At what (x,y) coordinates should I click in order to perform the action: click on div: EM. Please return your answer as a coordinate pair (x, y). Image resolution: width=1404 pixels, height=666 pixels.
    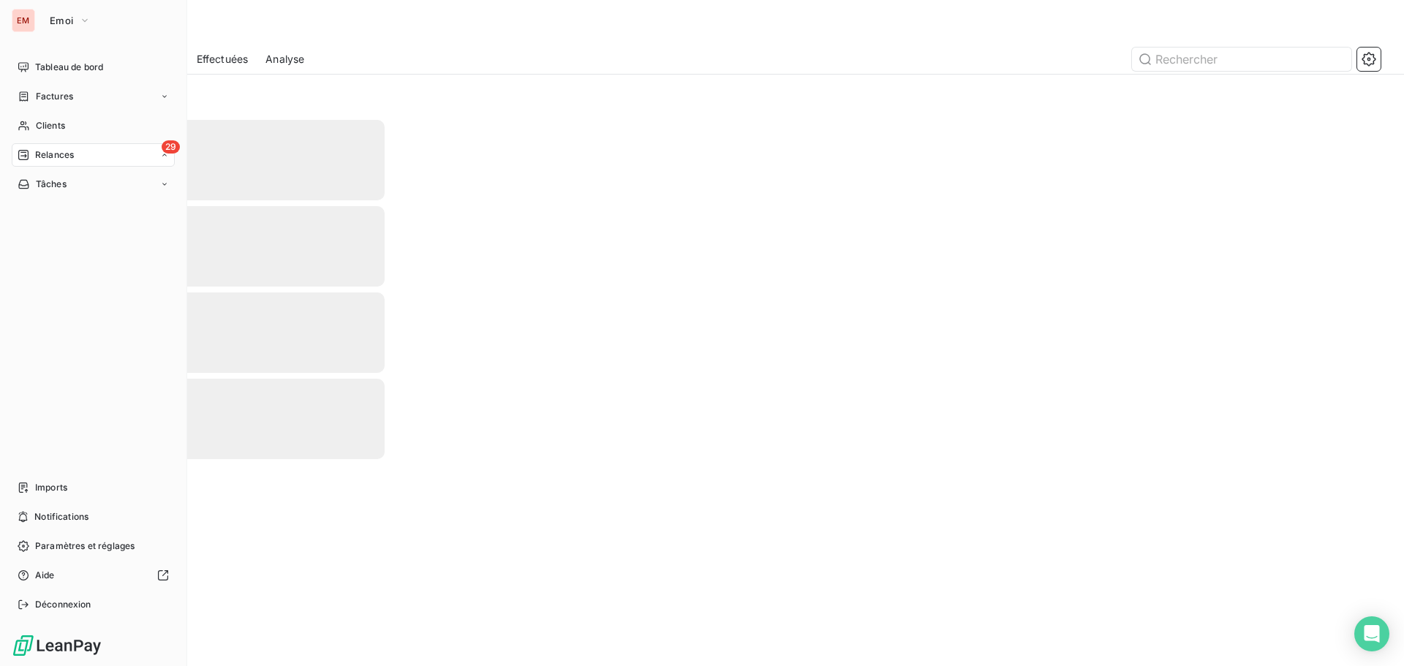
    Looking at the image, I should click on (23, 20).